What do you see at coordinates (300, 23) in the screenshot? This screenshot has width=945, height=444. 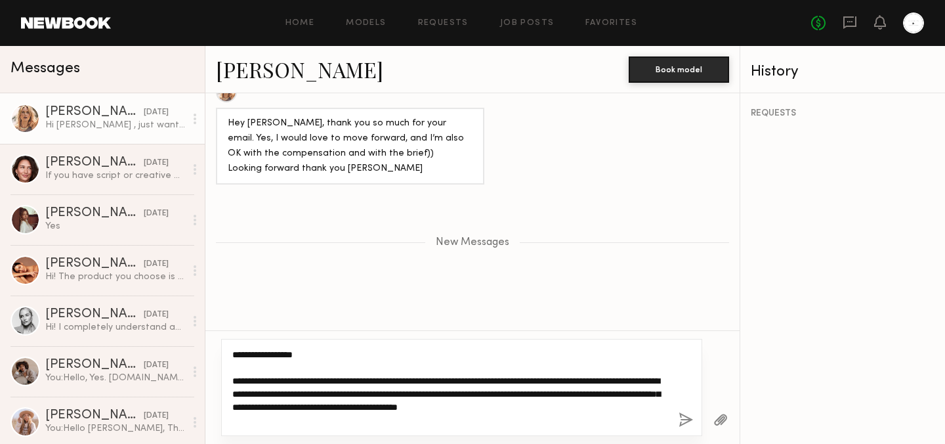 I see `a: Home` at bounding box center [300, 23].